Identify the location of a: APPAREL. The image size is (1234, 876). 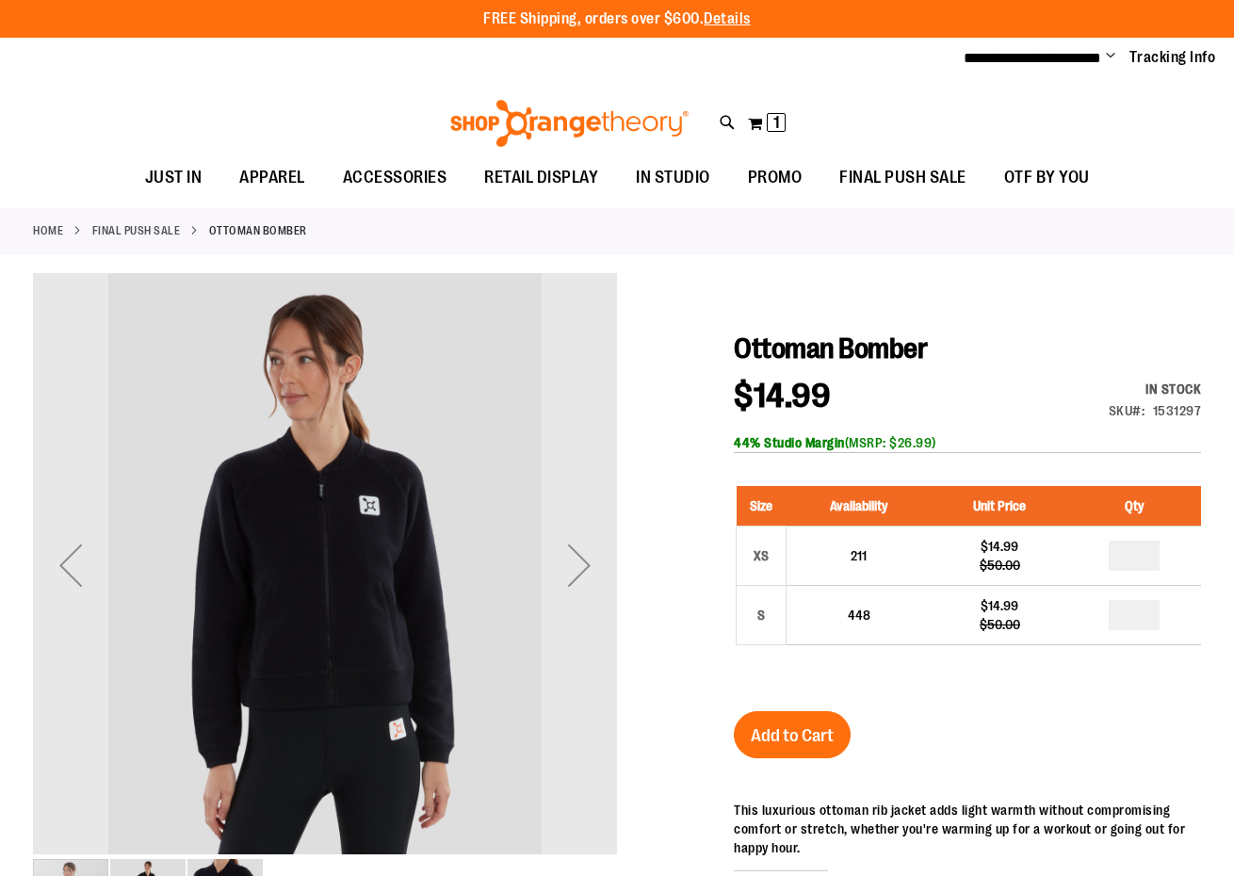
(272, 178).